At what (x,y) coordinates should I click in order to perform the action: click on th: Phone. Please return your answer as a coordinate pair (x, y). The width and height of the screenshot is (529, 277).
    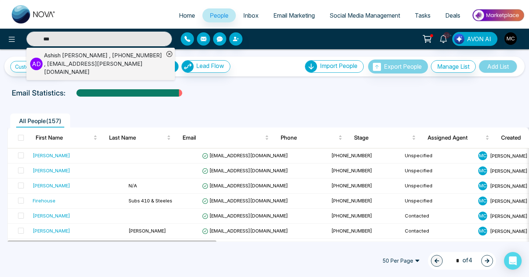
    Looking at the image, I should click on (311, 138).